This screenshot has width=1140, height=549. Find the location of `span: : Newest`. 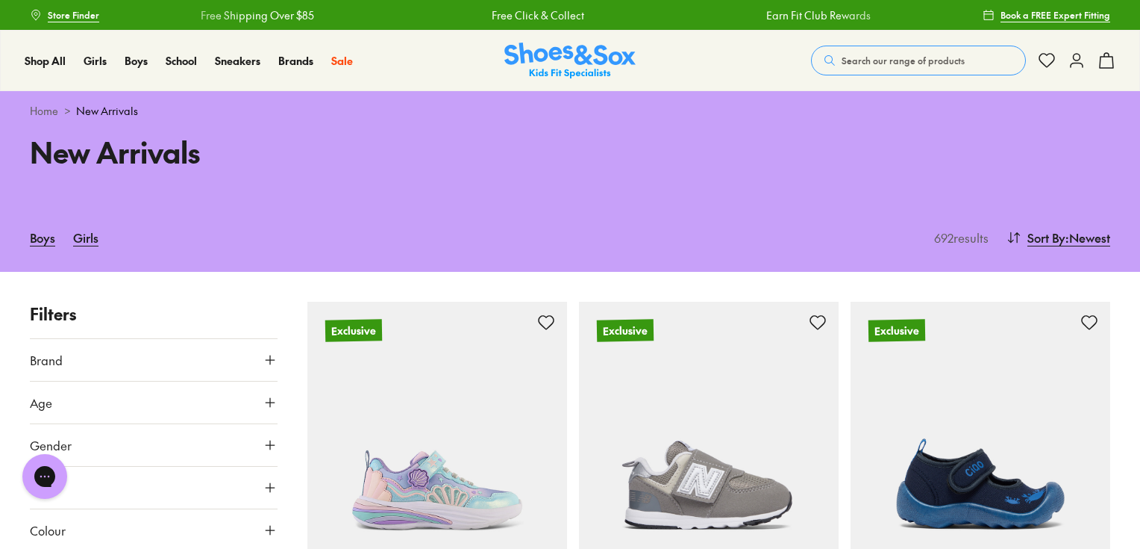

span: : Newest is located at coordinates (1088, 237).